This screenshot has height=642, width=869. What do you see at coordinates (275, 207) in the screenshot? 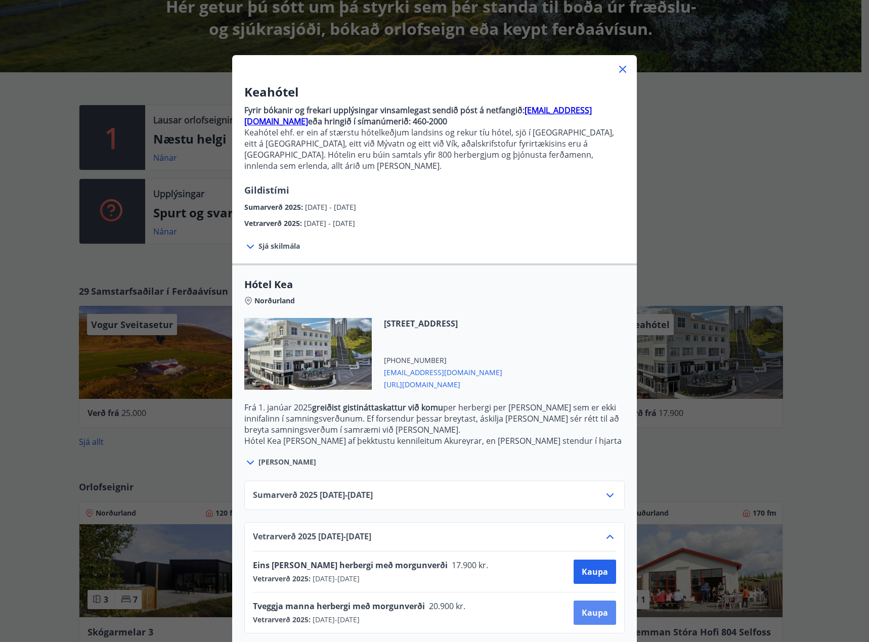
I see `span: Sumarverð 2025 :` at bounding box center [275, 207].